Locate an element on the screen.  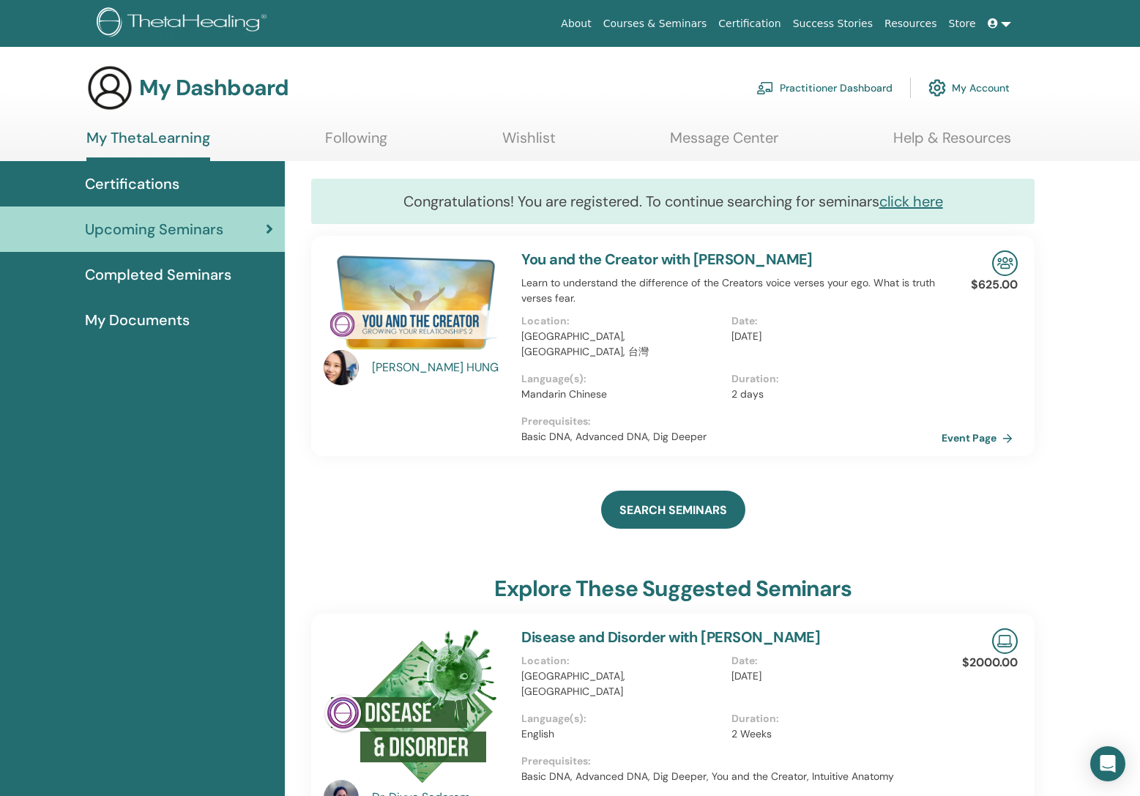
a: Courses & Seminars is located at coordinates (655, 23).